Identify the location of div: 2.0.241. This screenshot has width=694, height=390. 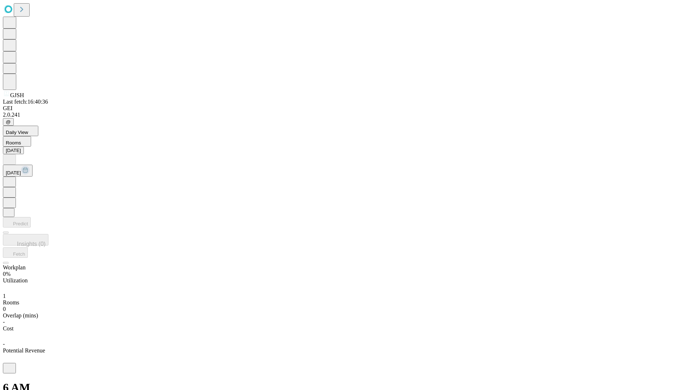
(347, 115).